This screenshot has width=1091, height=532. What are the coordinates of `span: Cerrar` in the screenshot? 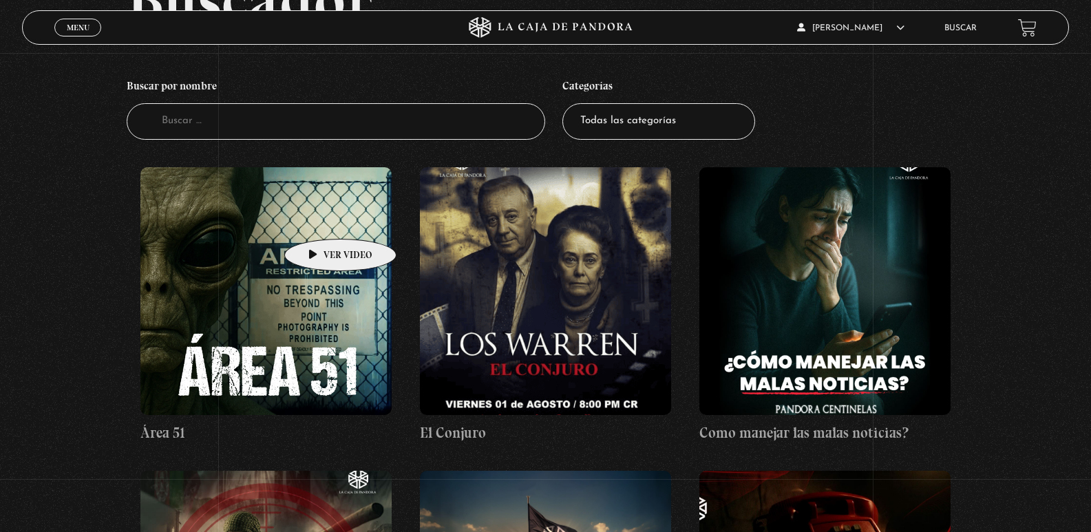 It's located at (78, 40).